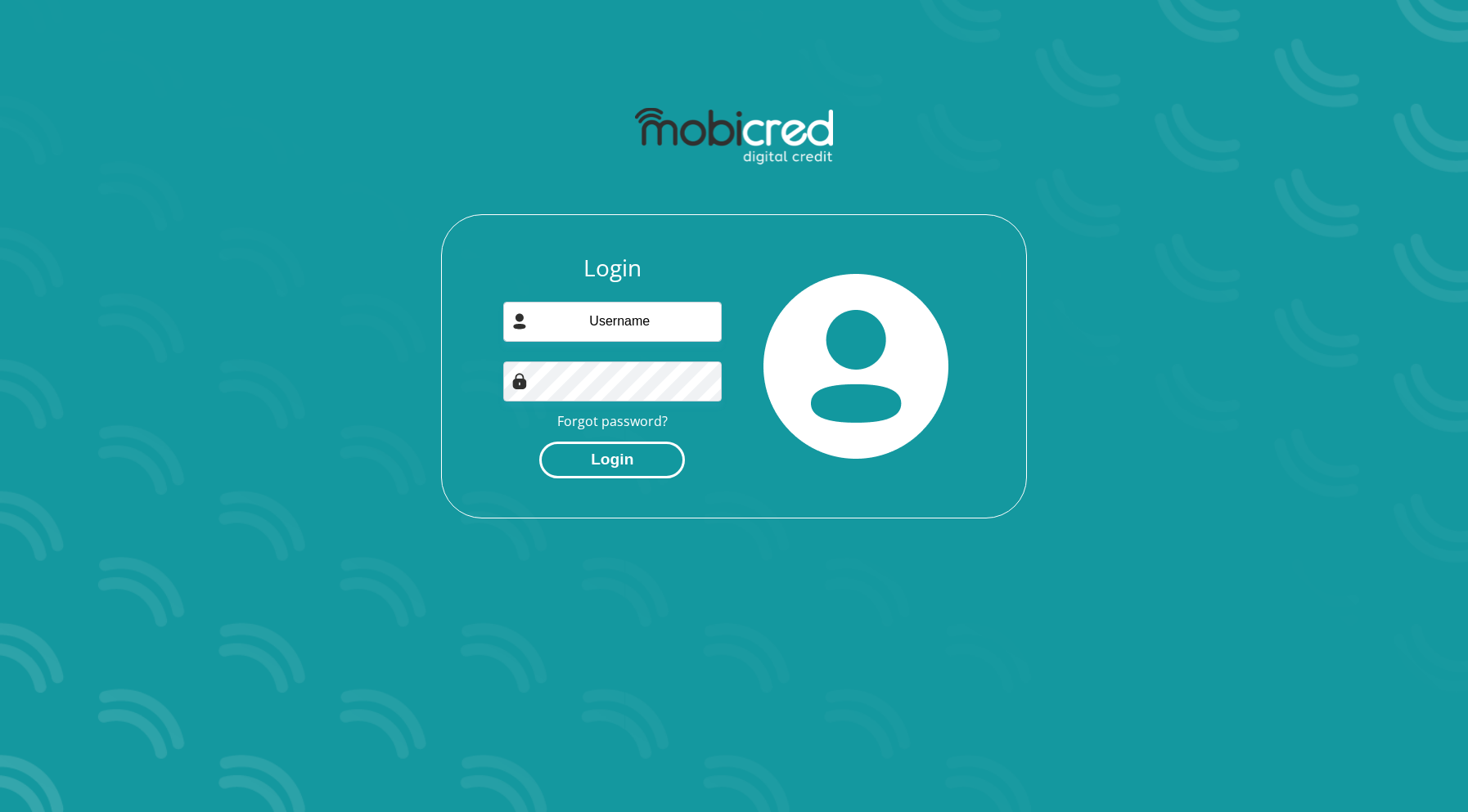 Image resolution: width=1468 pixels, height=812 pixels. I want to click on input: Username, so click(613, 322).